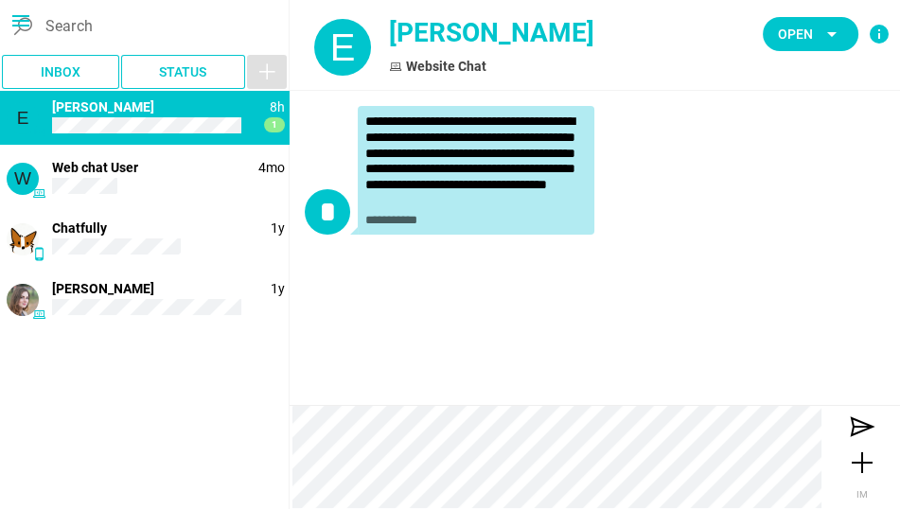 The width and height of the screenshot is (900, 509). What do you see at coordinates (277, 289) in the screenshot?
I see `span: 1722070793` at bounding box center [277, 289].